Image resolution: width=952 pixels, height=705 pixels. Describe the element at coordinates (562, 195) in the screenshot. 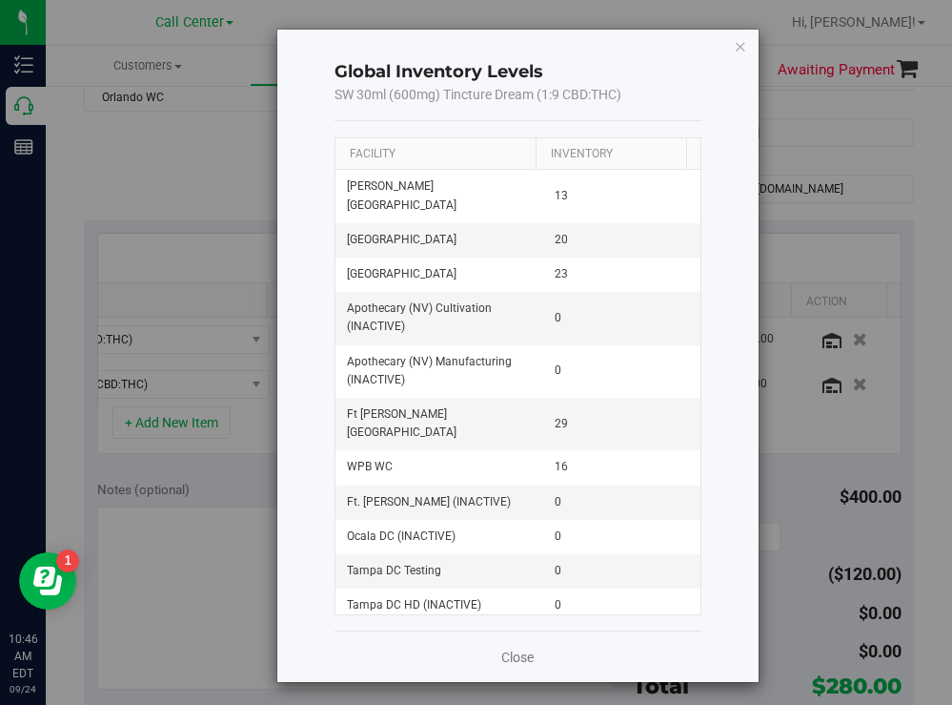

I see `span: 13` at that location.